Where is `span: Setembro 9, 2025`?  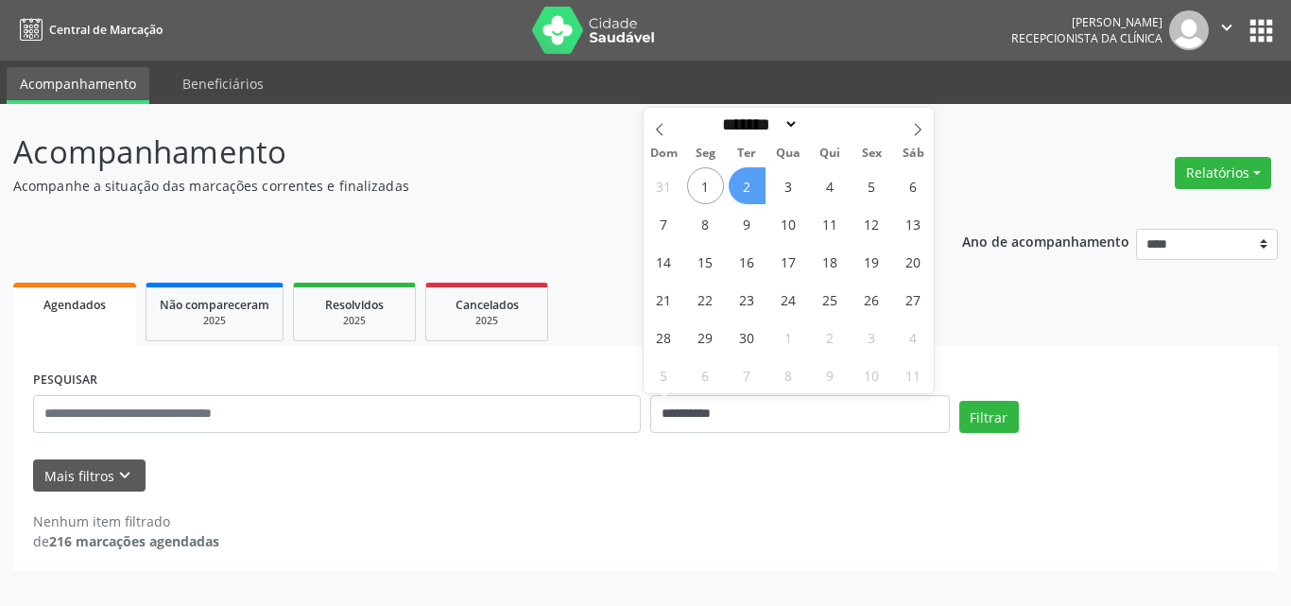
span: Setembro 9, 2025 is located at coordinates (747, 223).